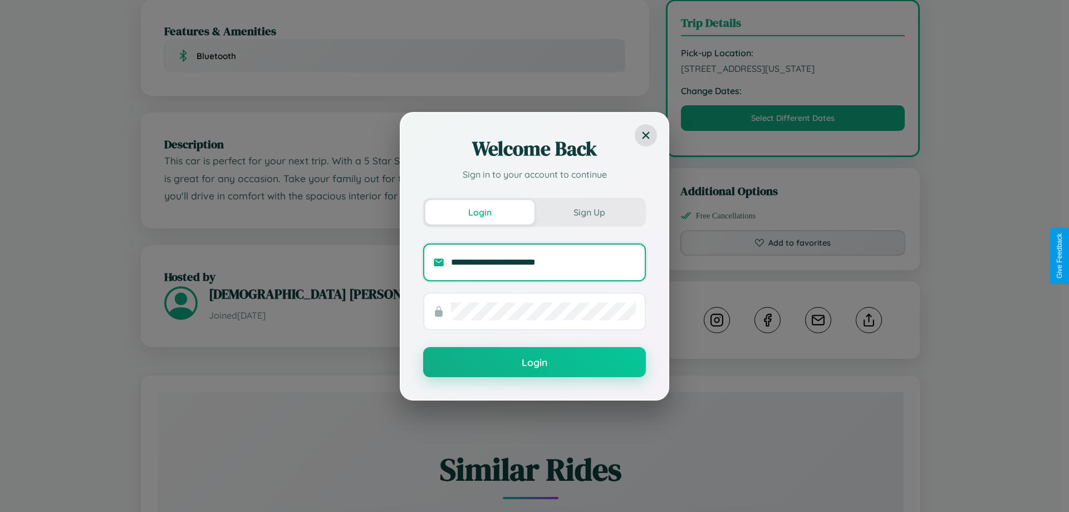 The image size is (1069, 512). What do you see at coordinates (535, 174) in the screenshot?
I see `p: Sign in to your account to continue` at bounding box center [535, 174].